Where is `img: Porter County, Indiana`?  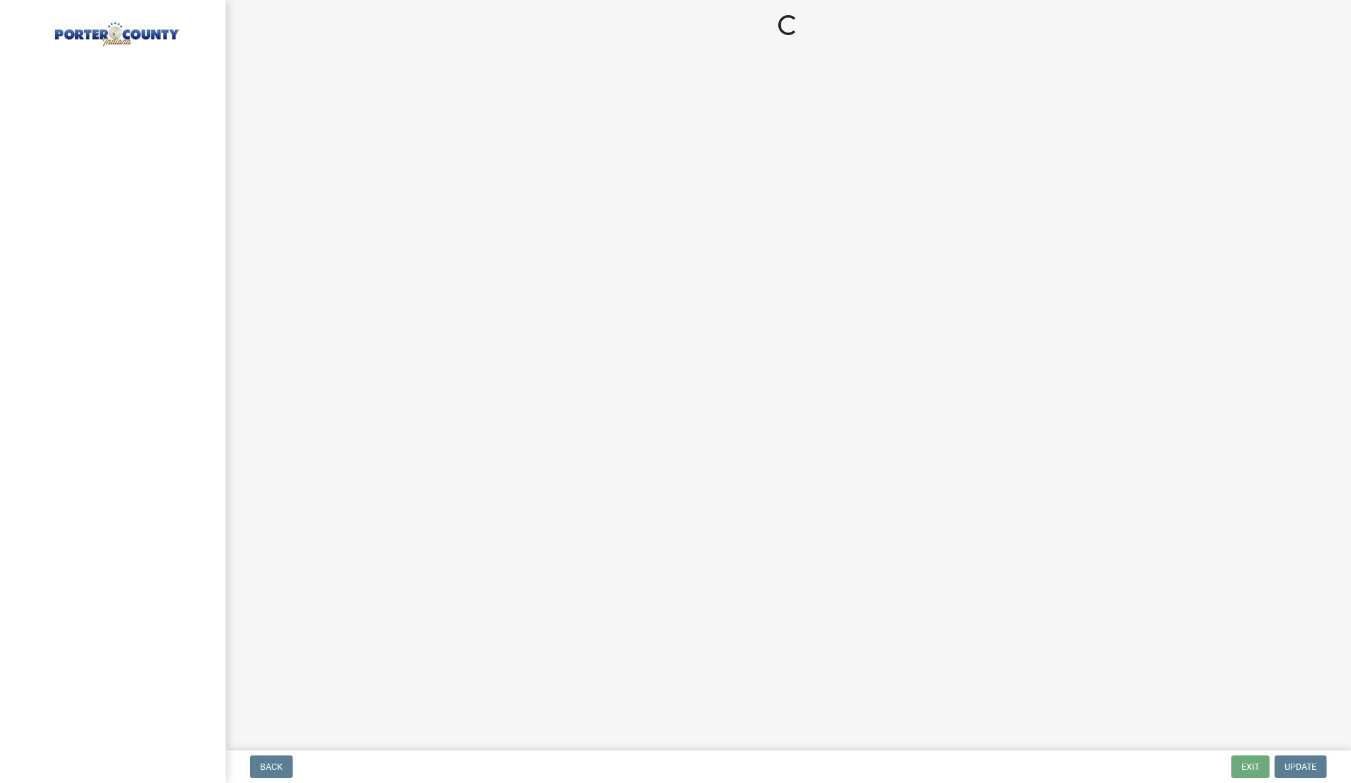 img: Porter County, Indiana is located at coordinates (115, 31).